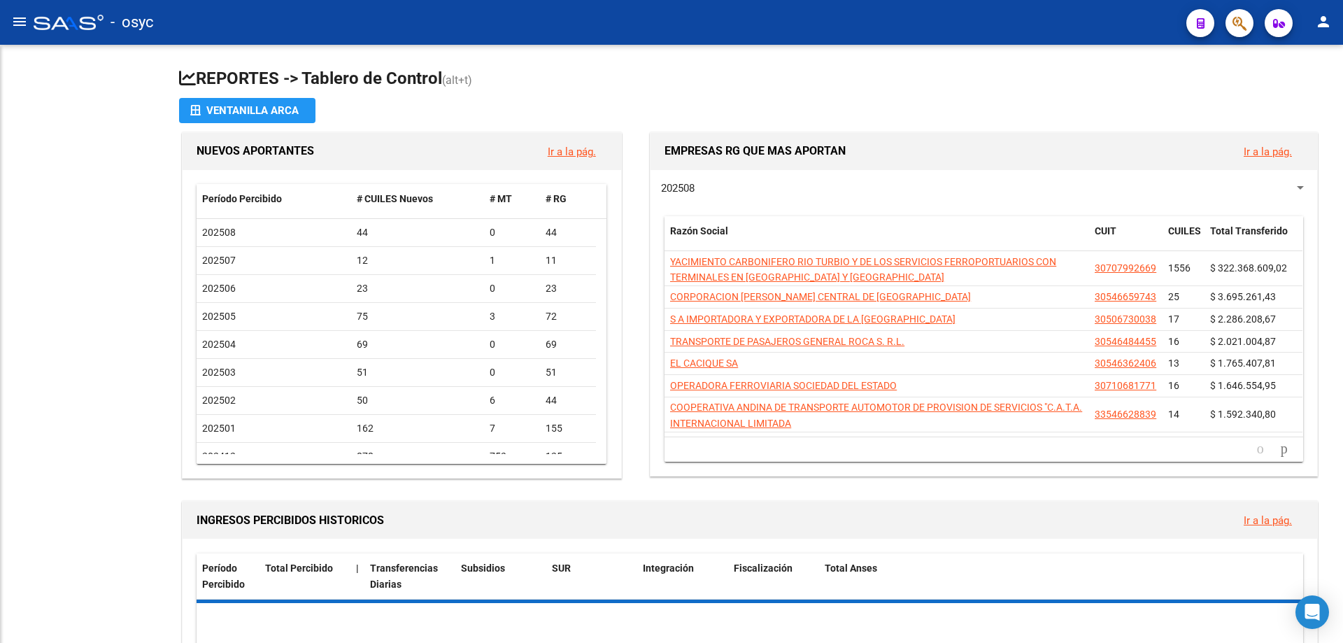 Image resolution: width=1343 pixels, height=643 pixels. Describe the element at coordinates (457, 80) in the screenshot. I see `span: (alt+t)` at that location.